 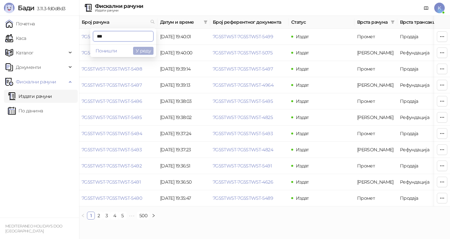 I want to click on span: Врста трансакције, so click(x=422, y=22).